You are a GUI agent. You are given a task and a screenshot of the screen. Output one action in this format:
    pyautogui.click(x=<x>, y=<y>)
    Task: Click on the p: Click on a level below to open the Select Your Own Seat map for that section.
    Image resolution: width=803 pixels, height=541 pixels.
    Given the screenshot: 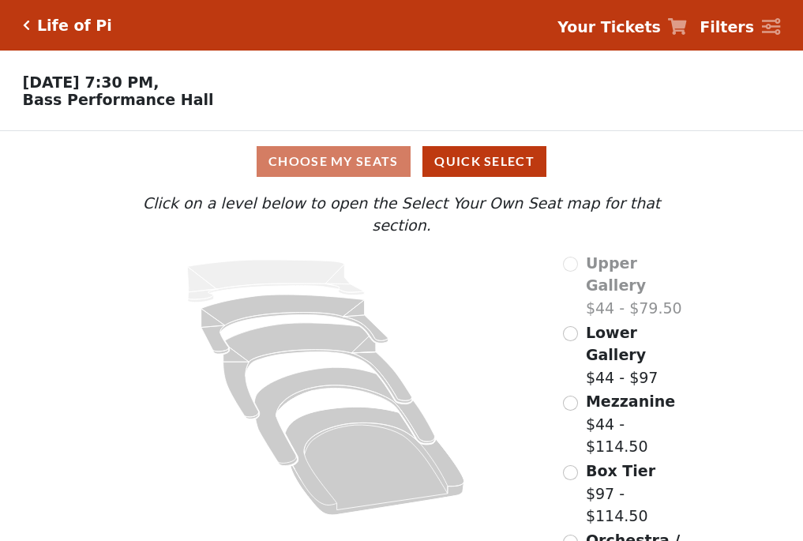 What is the action you would take?
    pyautogui.click(x=401, y=214)
    